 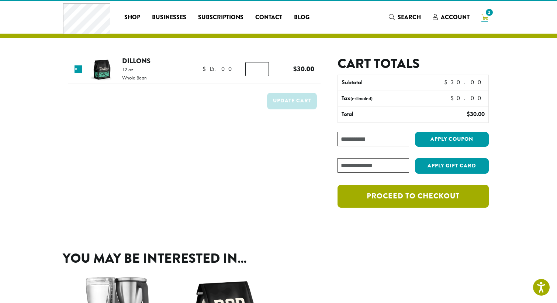 I want to click on button: Apply Gift Card, so click(x=452, y=166).